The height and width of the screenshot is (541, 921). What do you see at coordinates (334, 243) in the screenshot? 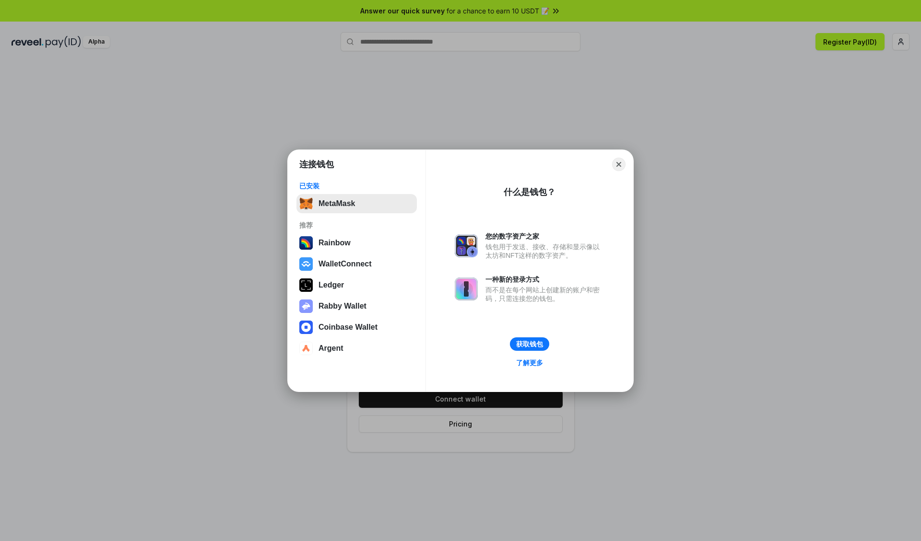
I see `div: Rainbow` at bounding box center [334, 243].